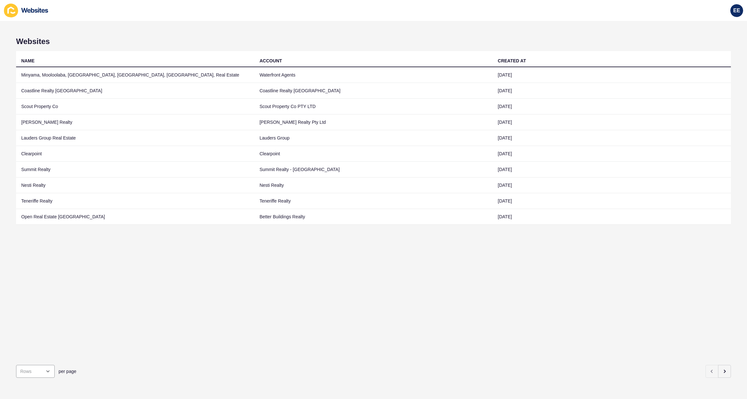  Describe the element at coordinates (135, 138) in the screenshot. I see `td: Lauders Group Real Estate` at that location.